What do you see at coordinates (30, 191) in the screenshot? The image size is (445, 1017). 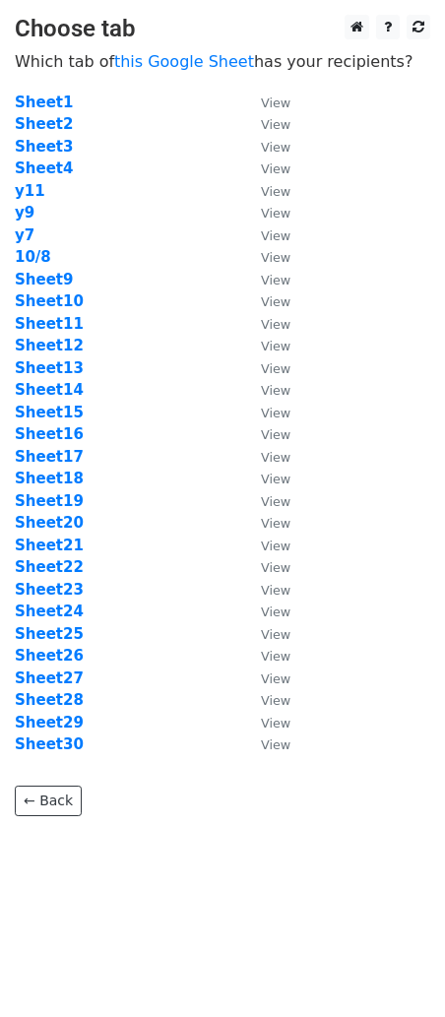 I see `strong: y11` at bounding box center [30, 191].